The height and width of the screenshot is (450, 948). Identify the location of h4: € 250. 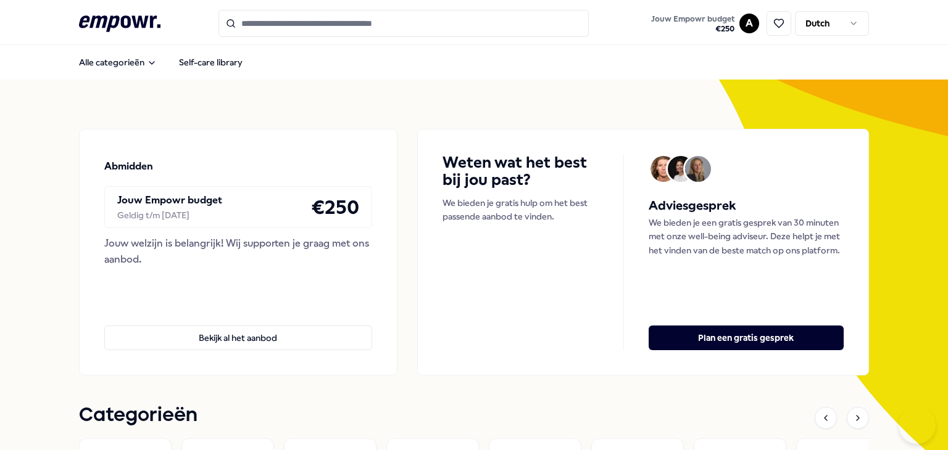
(335, 207).